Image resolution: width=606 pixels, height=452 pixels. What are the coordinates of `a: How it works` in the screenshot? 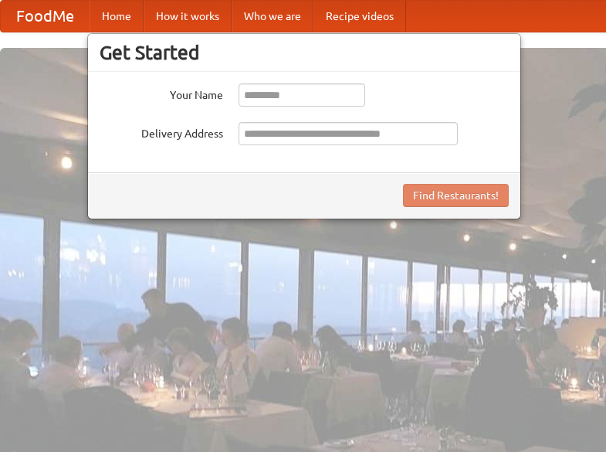 It's located at (188, 16).